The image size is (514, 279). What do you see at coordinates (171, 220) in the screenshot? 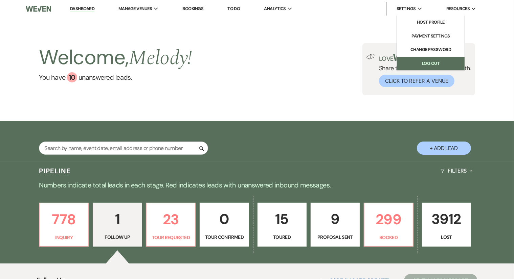
I see `p: 23` at bounding box center [171, 220].